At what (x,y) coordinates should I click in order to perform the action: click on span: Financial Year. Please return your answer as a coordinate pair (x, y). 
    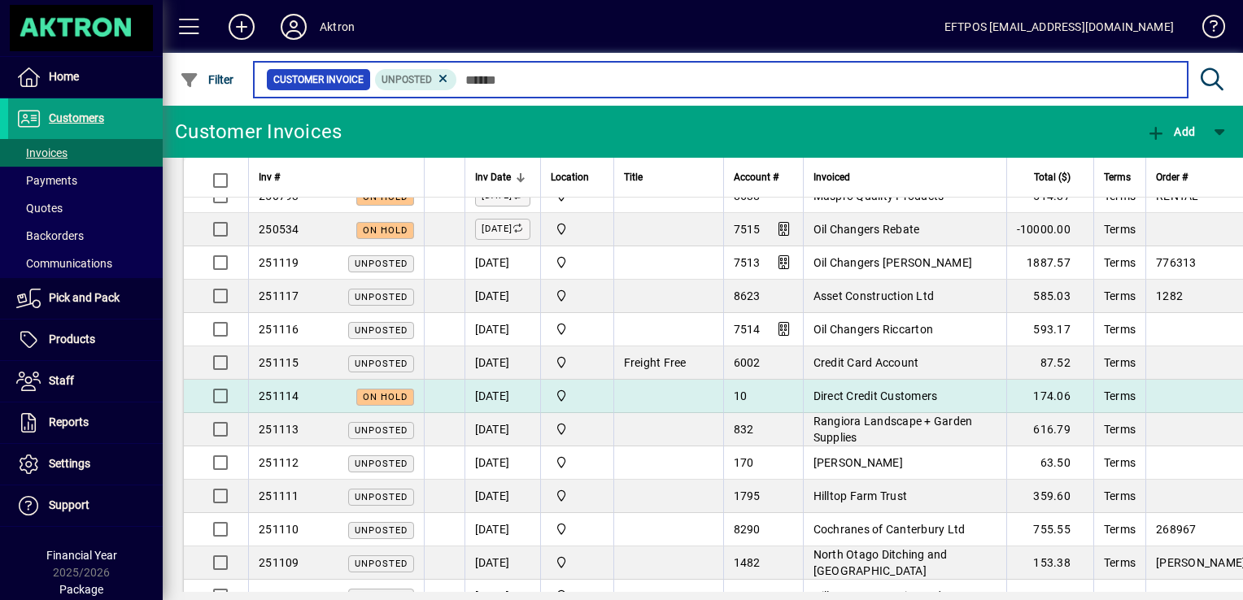
    Looking at the image, I should click on (81, 556).